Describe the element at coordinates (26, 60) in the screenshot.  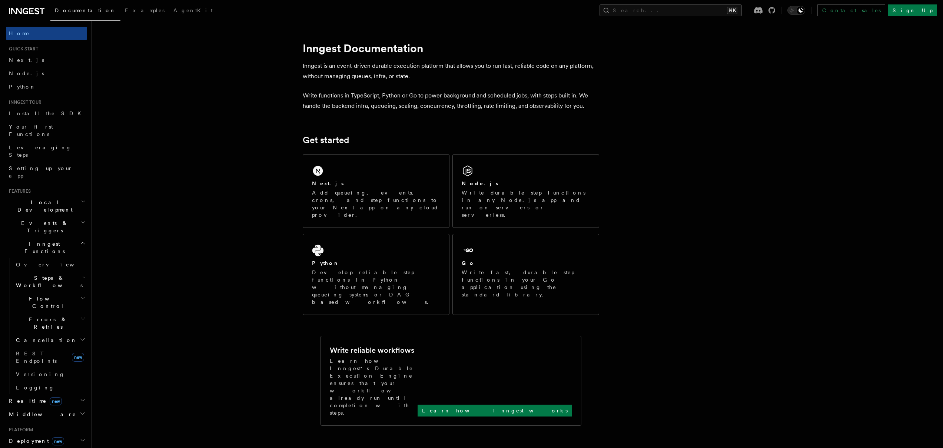
I see `span: Next.js` at that location.